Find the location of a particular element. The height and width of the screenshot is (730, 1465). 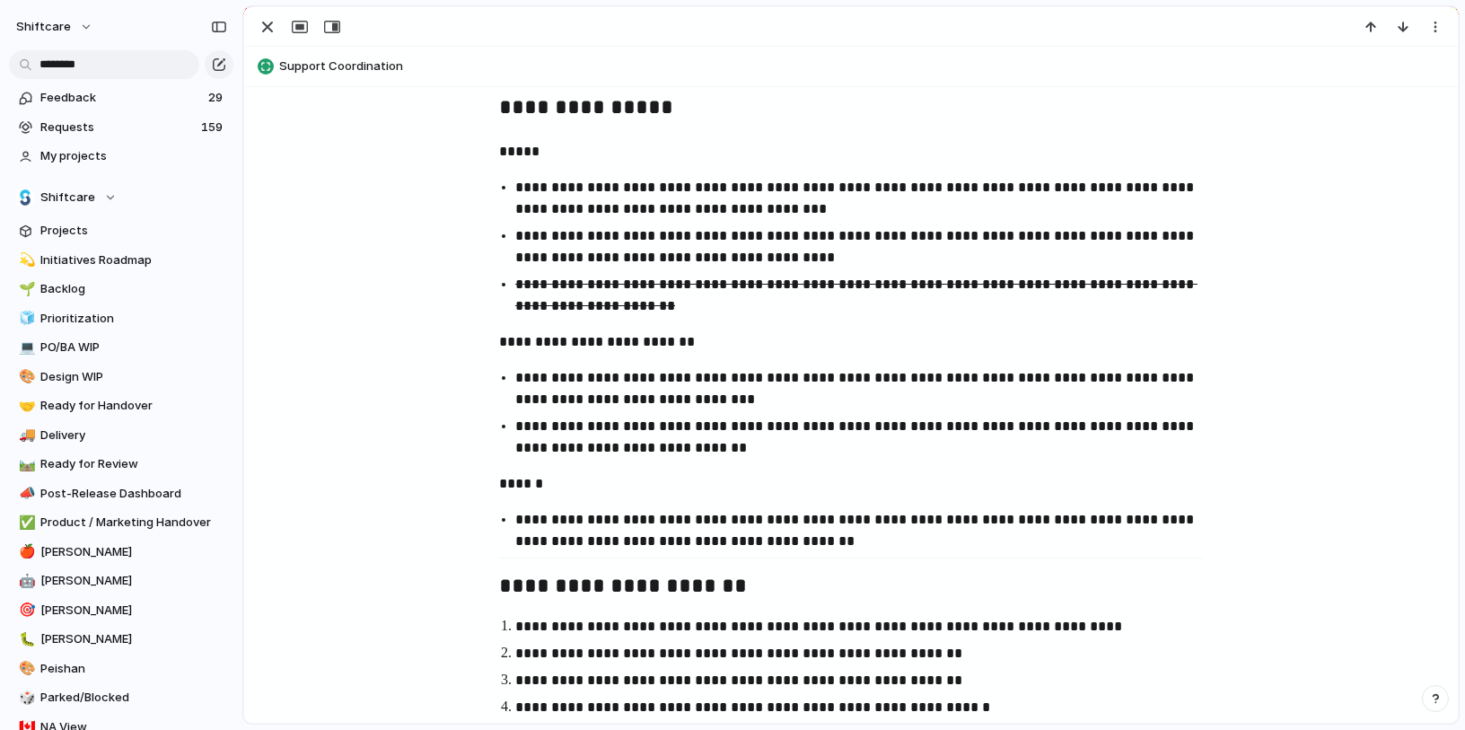

span: Design WIP is located at coordinates (134, 377).